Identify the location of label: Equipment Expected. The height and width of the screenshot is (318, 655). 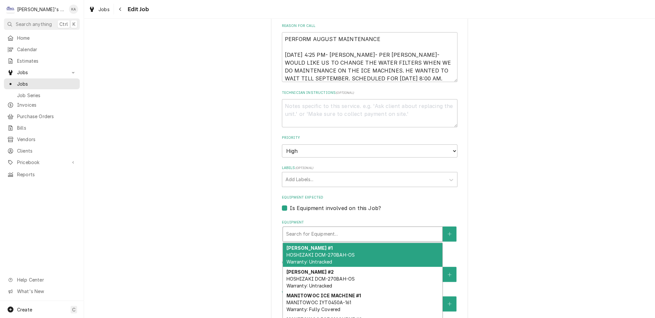
(369, 198).